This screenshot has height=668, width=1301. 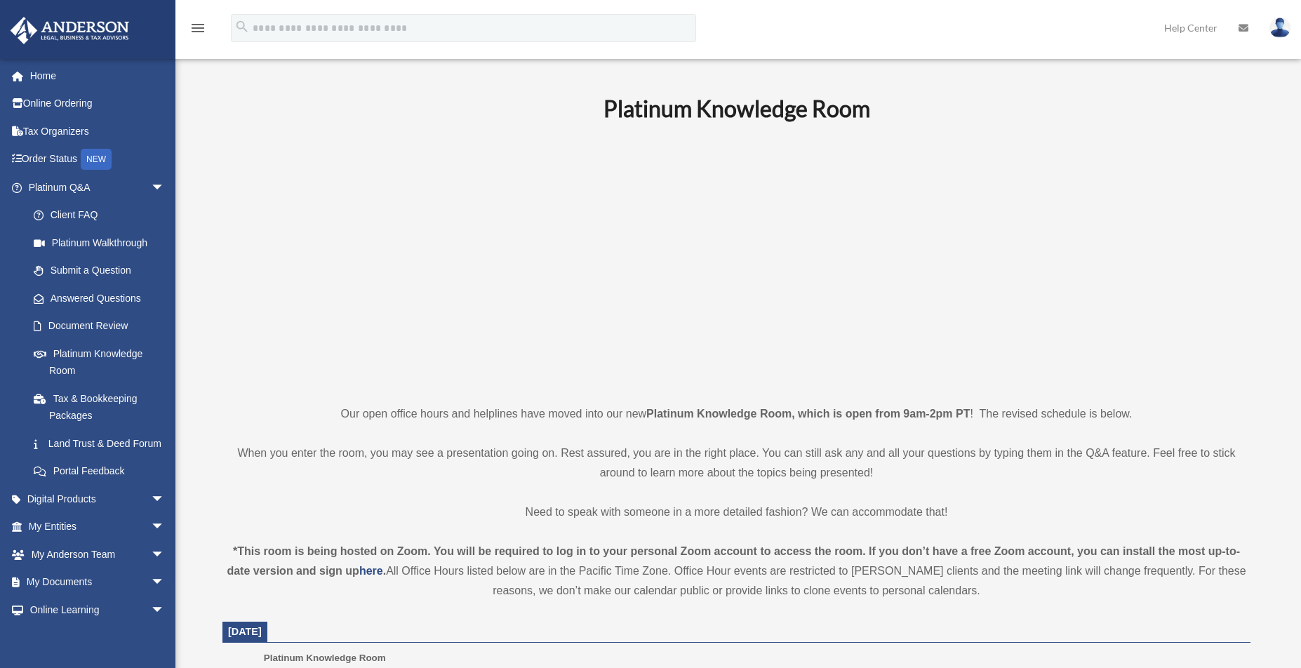 What do you see at coordinates (325, 657) in the screenshot?
I see `span: Platinum Knowledge Room` at bounding box center [325, 657].